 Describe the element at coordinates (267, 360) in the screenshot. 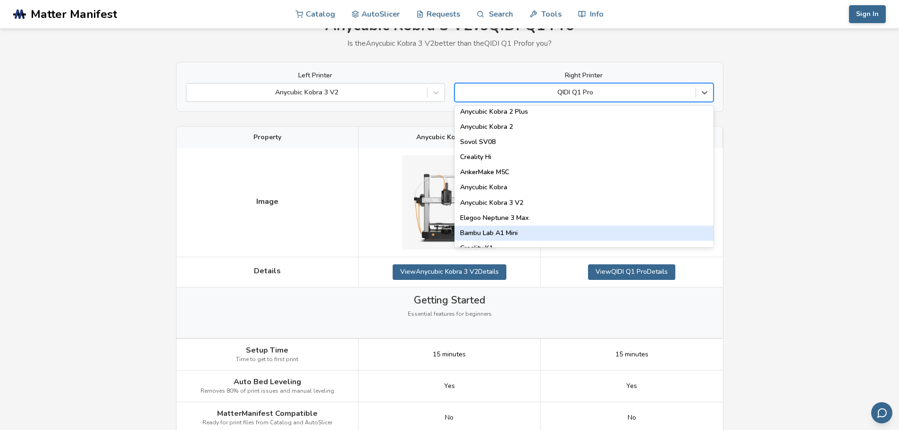

I see `span: Time to get to first print` at that location.